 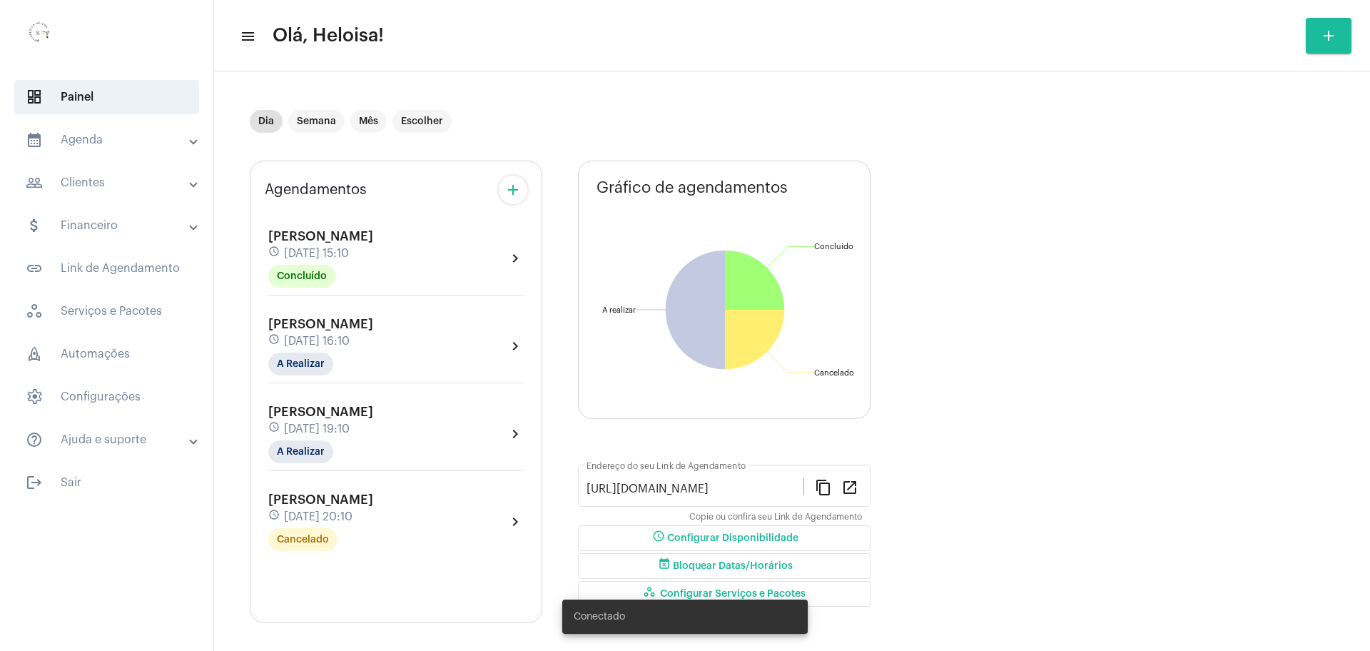 I want to click on span: Link de Agendamento, so click(x=106, y=268).